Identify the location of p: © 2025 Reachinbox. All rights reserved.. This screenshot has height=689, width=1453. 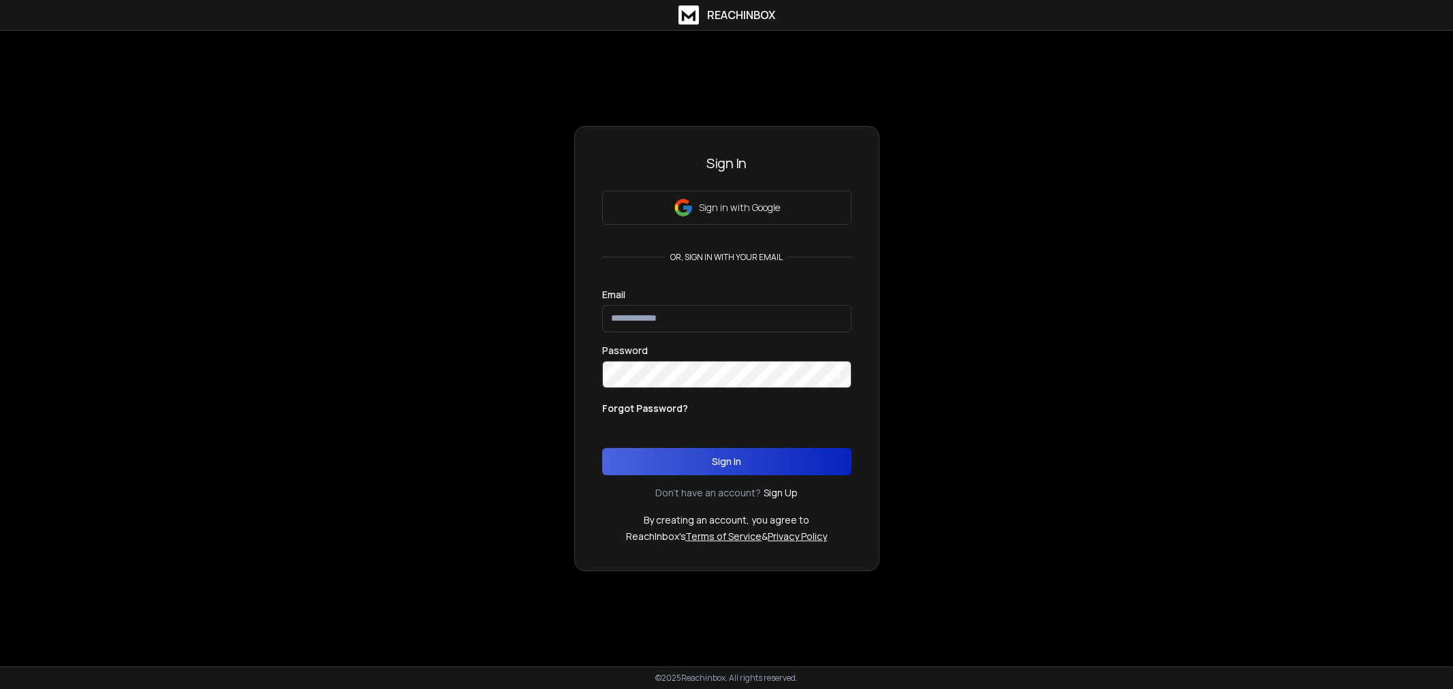
(726, 678).